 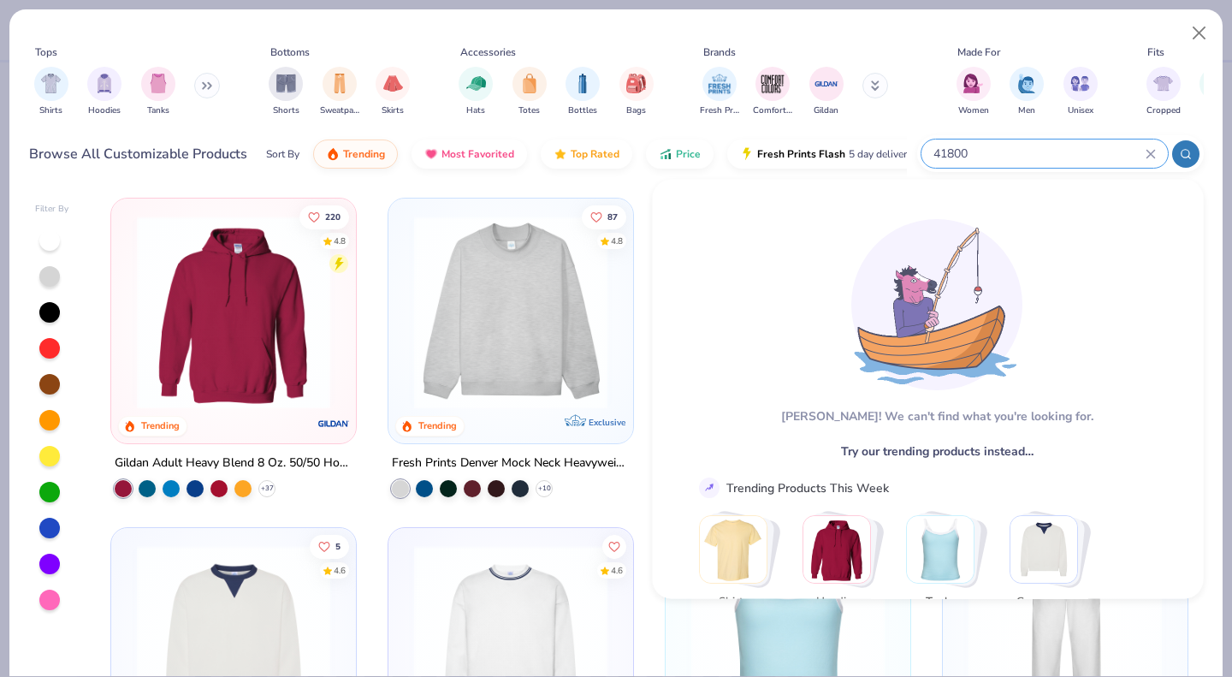 I want to click on img: Gildan Image, so click(x=826, y=84).